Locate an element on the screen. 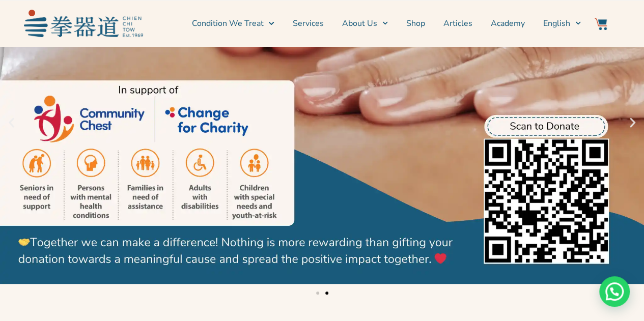 The height and width of the screenshot is (321, 644). a: Switch to English is located at coordinates (562, 23).